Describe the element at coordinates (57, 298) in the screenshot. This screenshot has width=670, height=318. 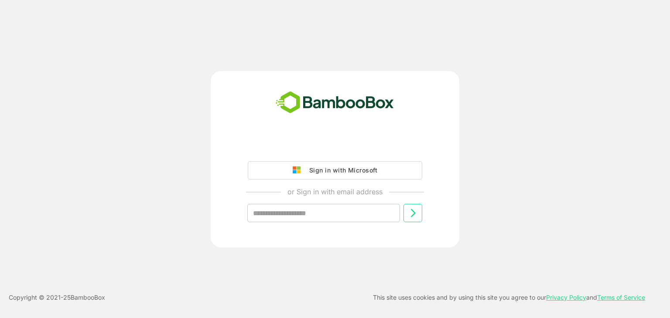
I see `p: Copyright © 2021- 25 BambooBox` at that location.